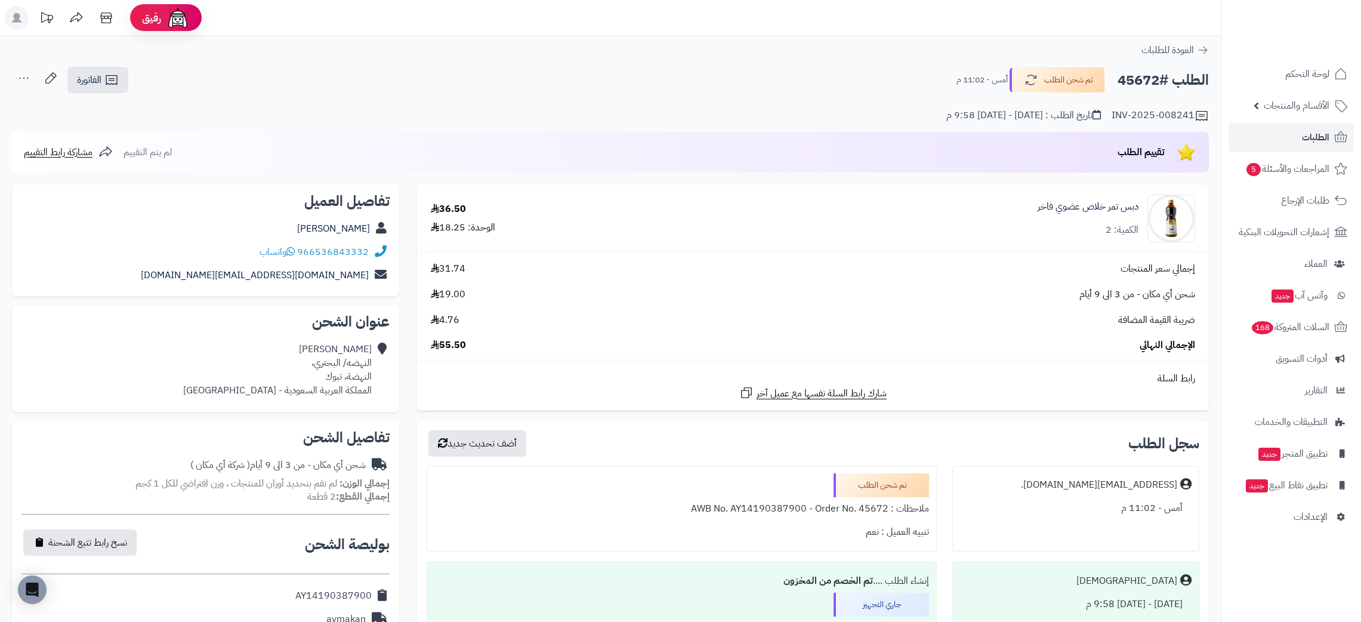 This screenshot has height=622, width=1361. What do you see at coordinates (1291, 169) in the screenshot?
I see `a: المراجعات والأسئلة5` at bounding box center [1291, 169].